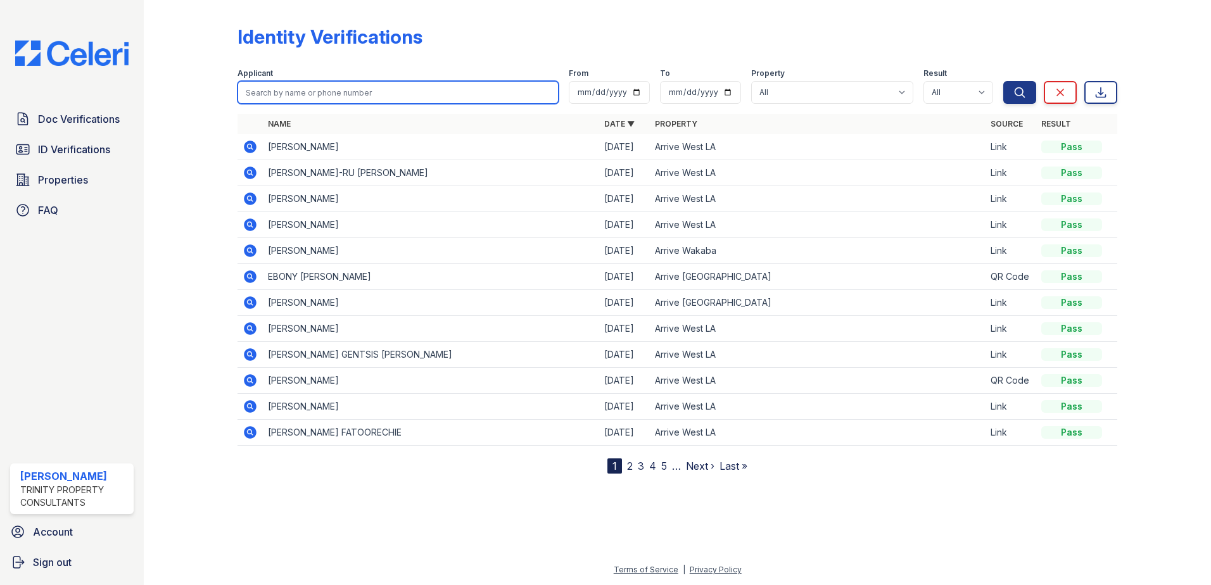 This screenshot has width=1211, height=585. I want to click on label: Property, so click(767, 73).